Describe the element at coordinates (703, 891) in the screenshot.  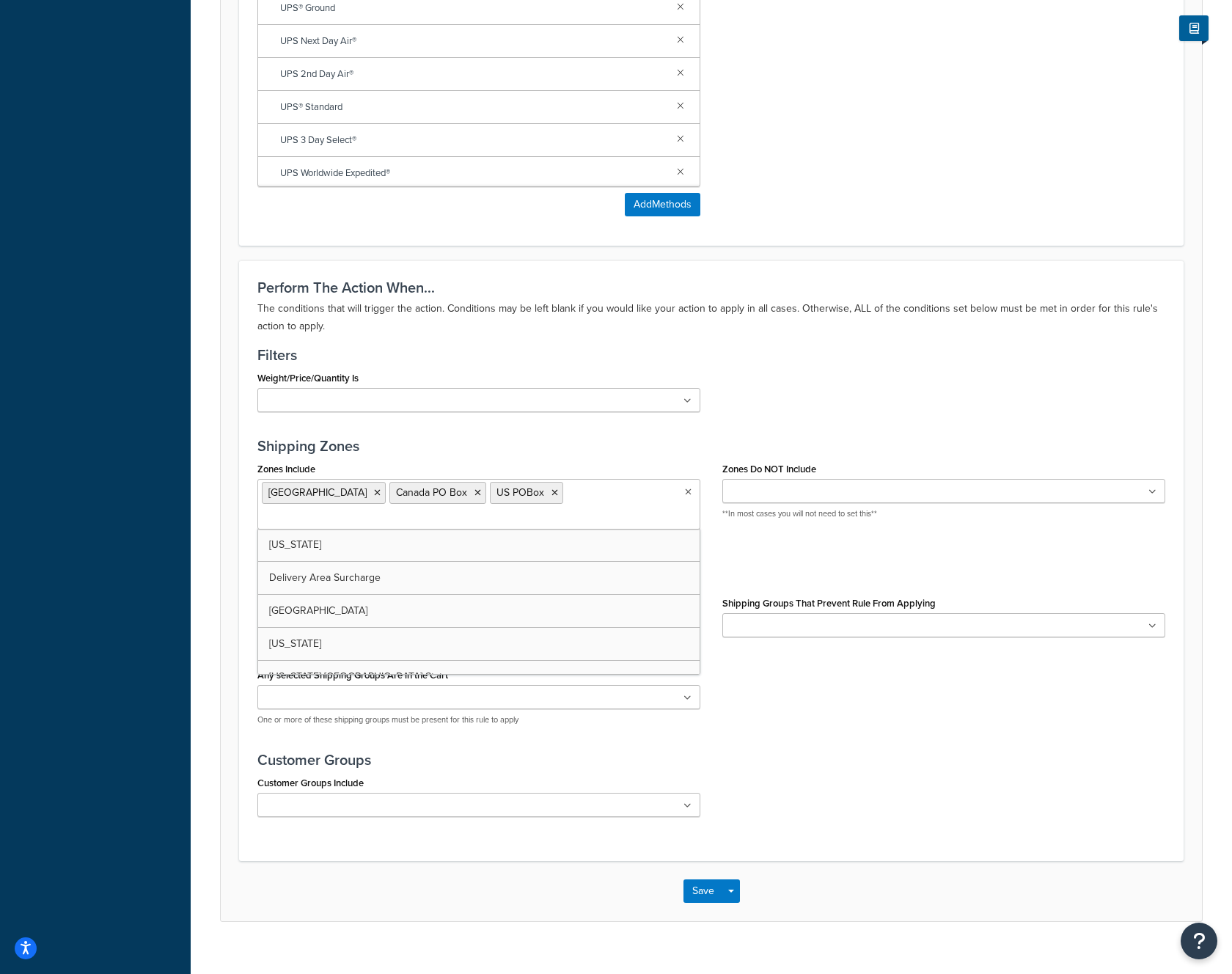
I see `button: Save` at that location.